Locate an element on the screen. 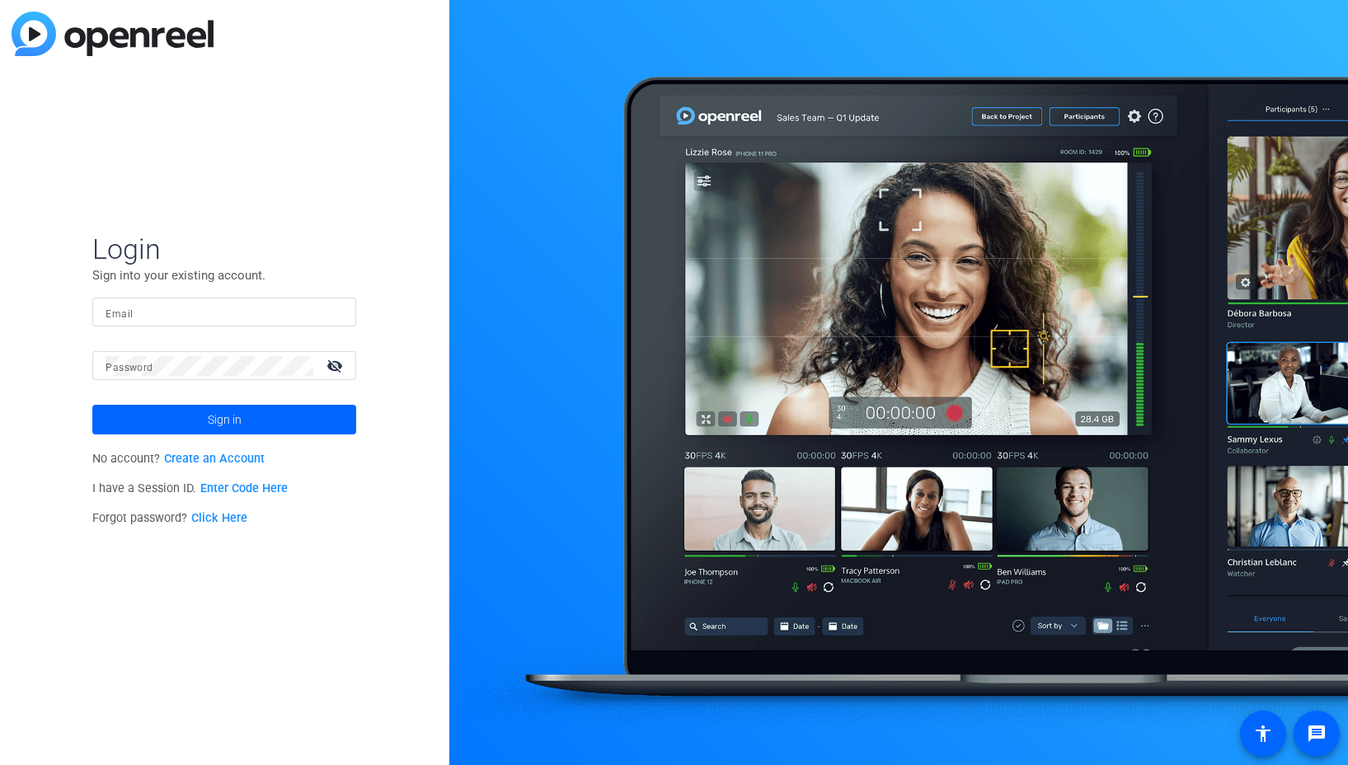 The width and height of the screenshot is (1348, 765). span: Sign in is located at coordinates (224, 420).